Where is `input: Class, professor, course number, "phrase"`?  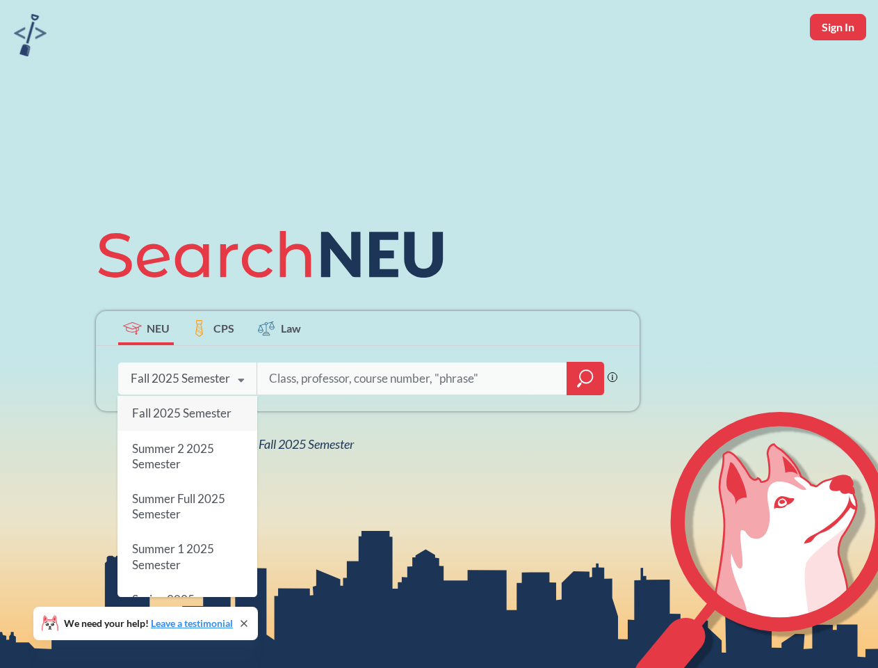 input: Class, professor, course number, "phrase" is located at coordinates (412, 378).